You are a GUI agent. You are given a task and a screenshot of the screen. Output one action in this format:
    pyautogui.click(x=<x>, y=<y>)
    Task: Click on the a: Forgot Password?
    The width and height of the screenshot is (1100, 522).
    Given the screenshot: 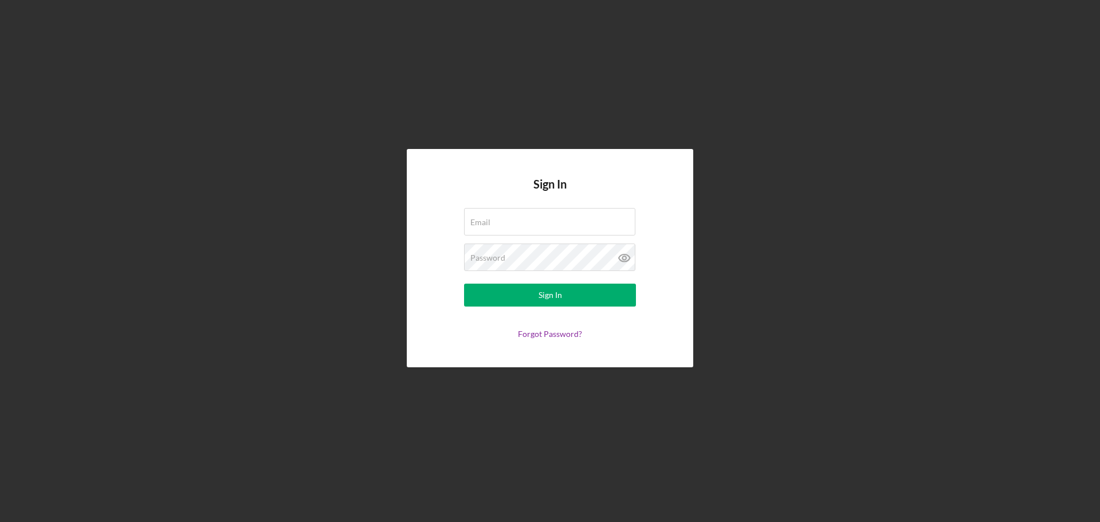 What is the action you would take?
    pyautogui.click(x=550, y=333)
    